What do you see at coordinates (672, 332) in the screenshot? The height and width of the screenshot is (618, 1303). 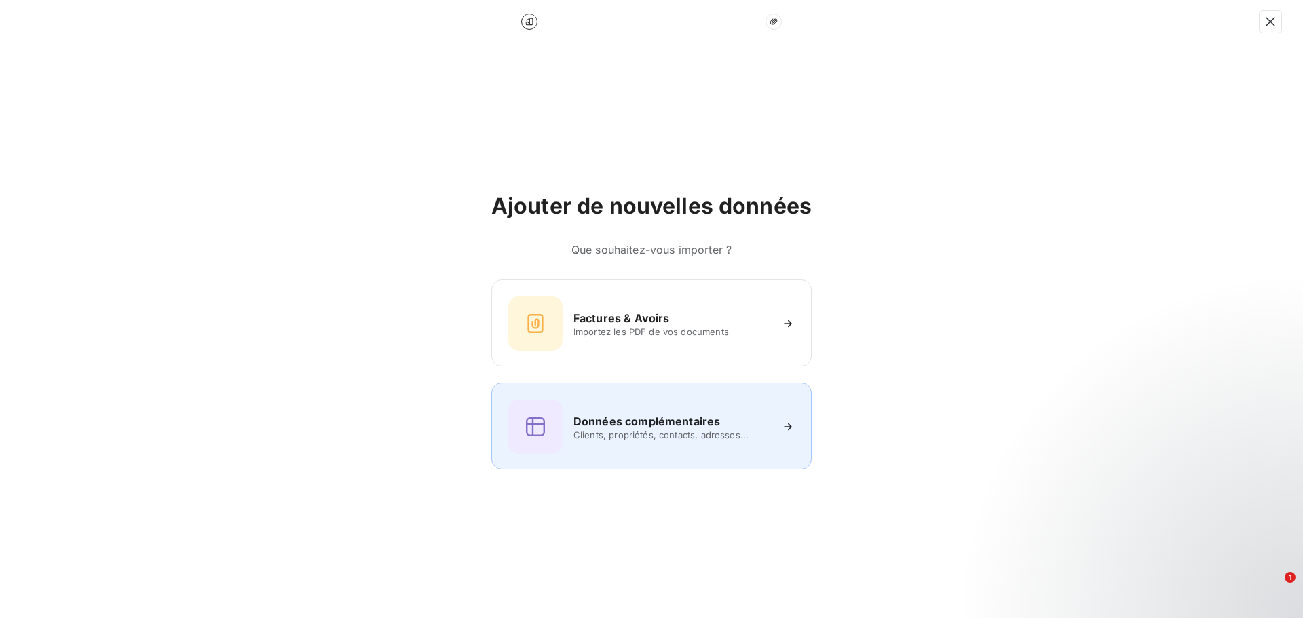 I see `span: Importez les PDF de vos documents` at bounding box center [672, 332].